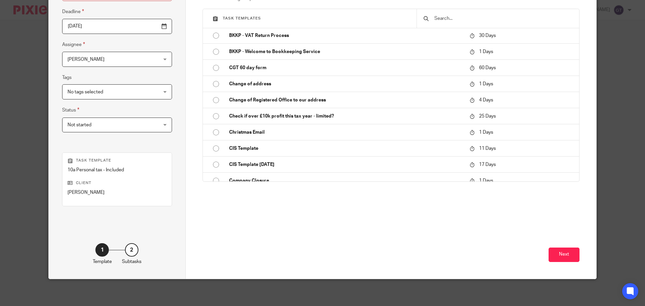  What do you see at coordinates (79, 125) in the screenshot?
I see `span: Not started` at bounding box center [79, 125].